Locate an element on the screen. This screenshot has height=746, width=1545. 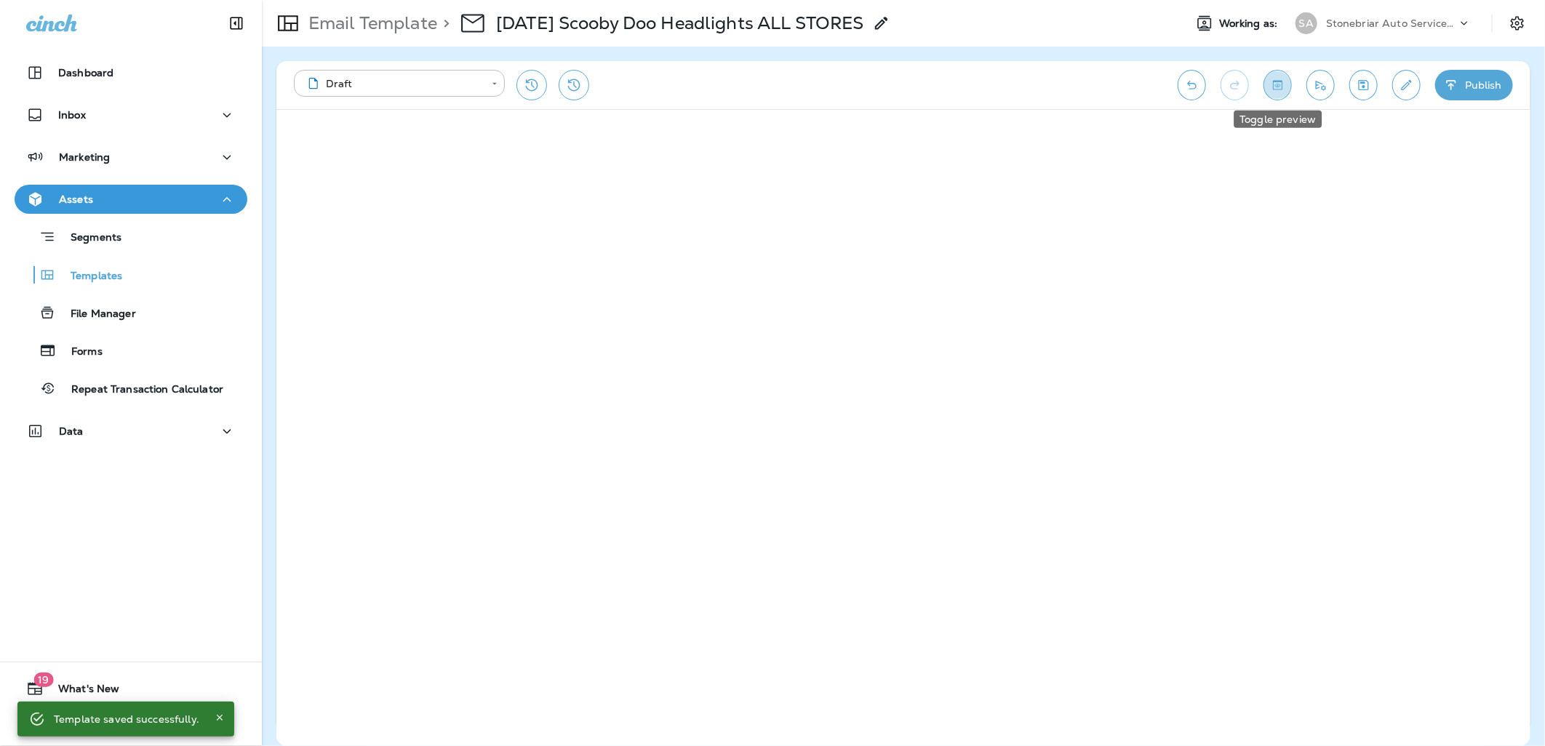
span: Working as: is located at coordinates (1250, 23).